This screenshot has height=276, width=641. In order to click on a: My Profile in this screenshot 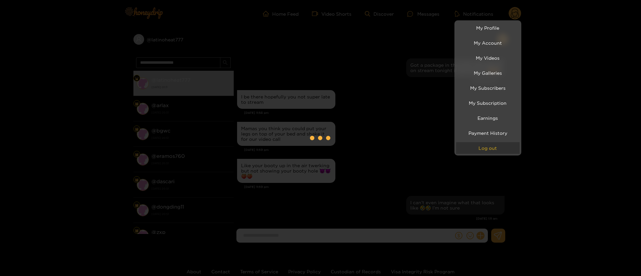, I will do `click(488, 28)`.